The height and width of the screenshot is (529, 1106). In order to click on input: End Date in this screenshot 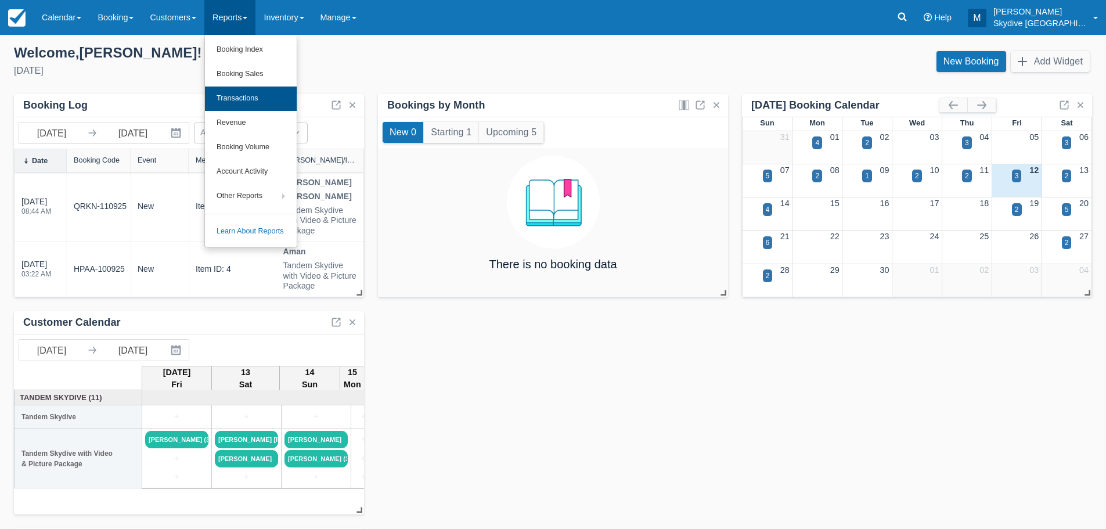, I will do `click(133, 350)`.